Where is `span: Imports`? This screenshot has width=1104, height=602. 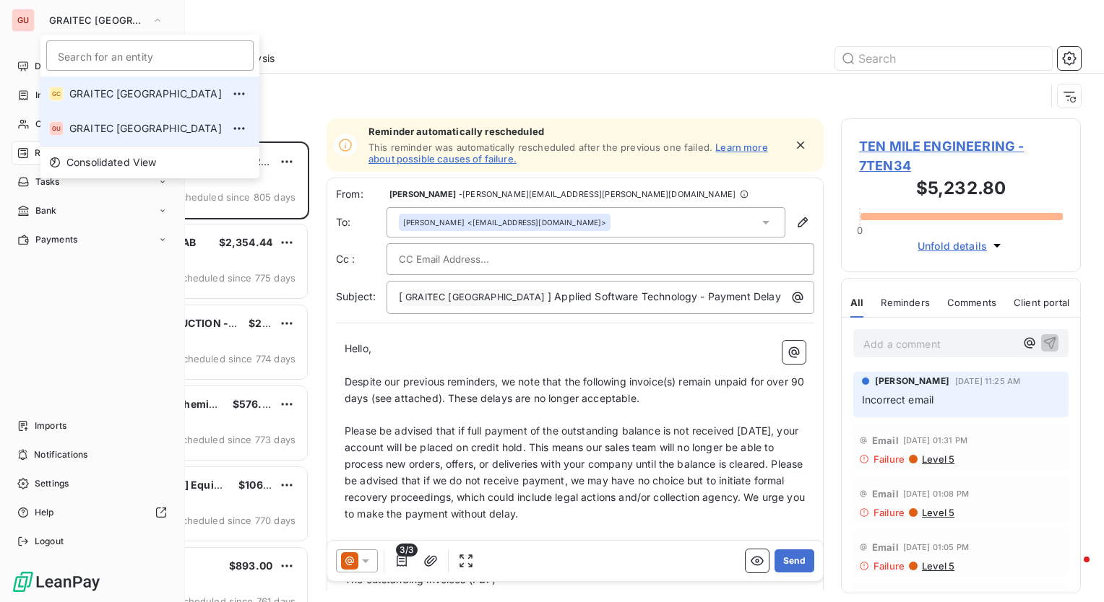 span: Imports is located at coordinates (51, 426).